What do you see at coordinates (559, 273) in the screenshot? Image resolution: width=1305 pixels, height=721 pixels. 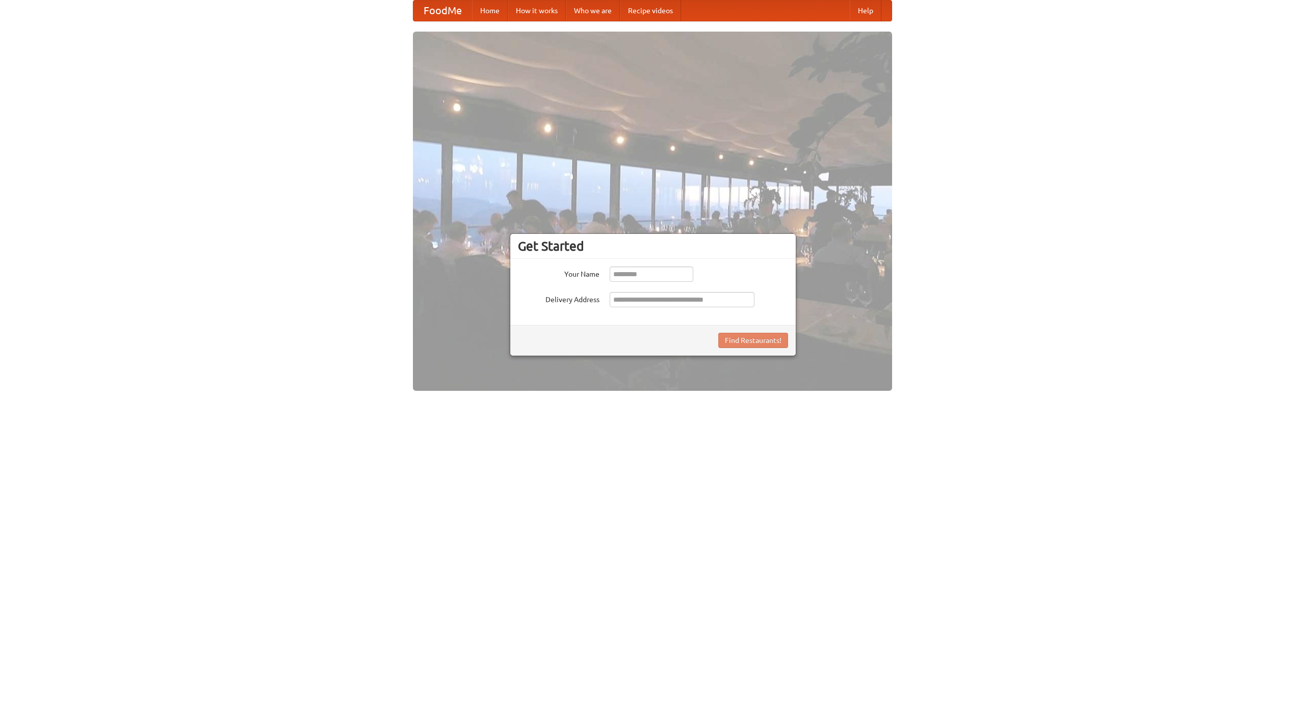 I see `label: Your Name` at bounding box center [559, 273].